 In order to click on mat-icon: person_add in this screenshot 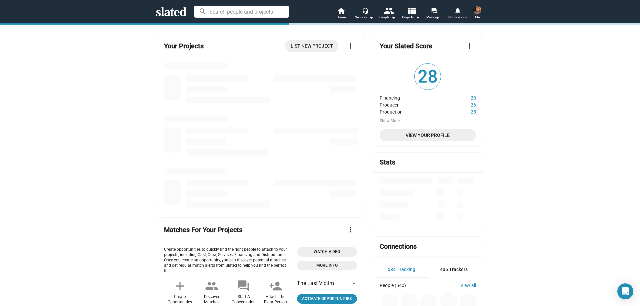, I will do `click(276, 286)`.